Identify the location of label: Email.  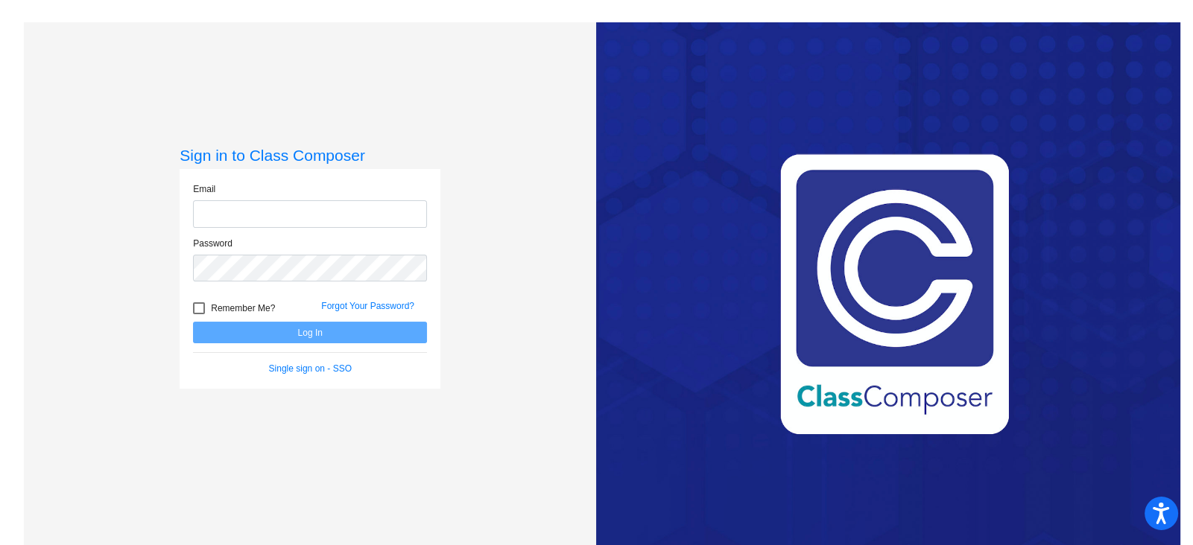
(204, 189).